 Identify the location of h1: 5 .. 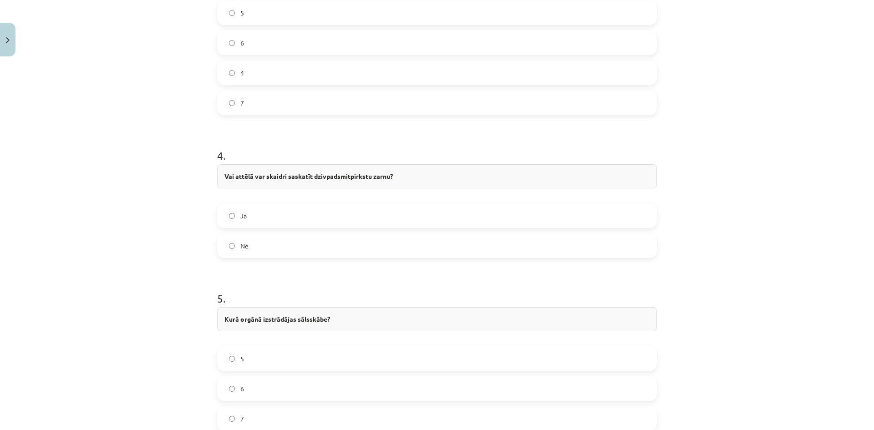
(437, 290).